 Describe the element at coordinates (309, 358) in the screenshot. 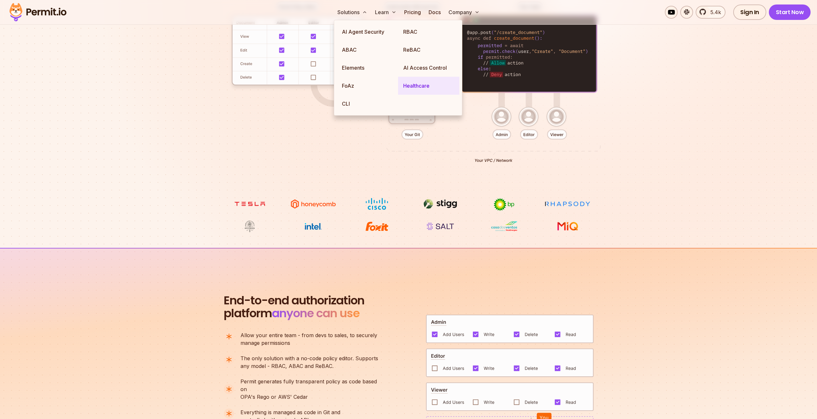

I see `span: The only solution with a no-code policy editor. Supports` at that location.